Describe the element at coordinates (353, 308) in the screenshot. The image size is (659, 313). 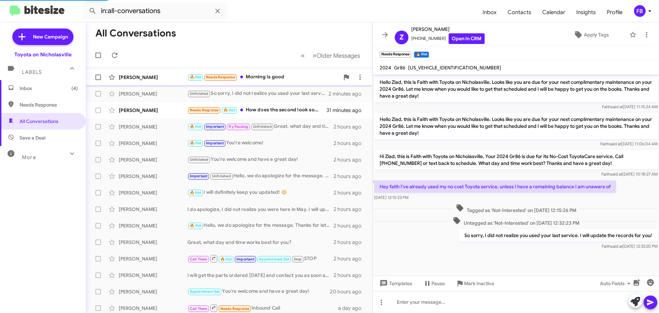
I see `div: a day ago` at that location.